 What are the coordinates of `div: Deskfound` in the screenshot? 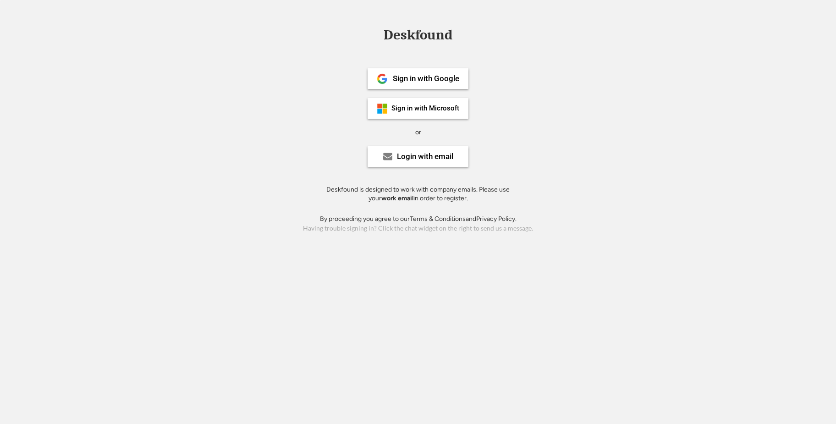 It's located at (418, 35).